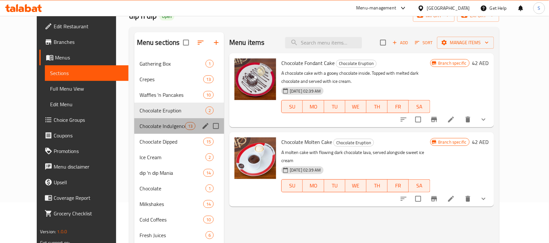  What do you see at coordinates (419, 186) in the screenshot?
I see `button: SA` at bounding box center [419, 186].